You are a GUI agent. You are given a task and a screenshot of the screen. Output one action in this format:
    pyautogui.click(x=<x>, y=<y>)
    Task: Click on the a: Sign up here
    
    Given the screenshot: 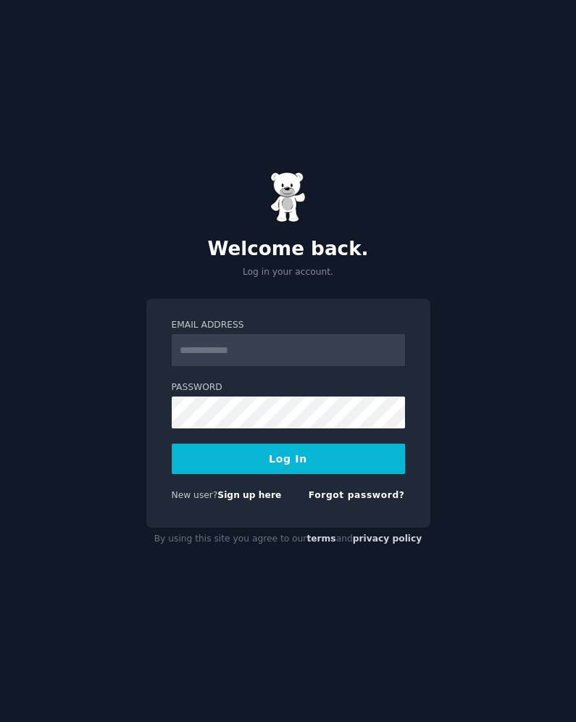 What is the action you would take?
    pyautogui.click(x=249, y=495)
    